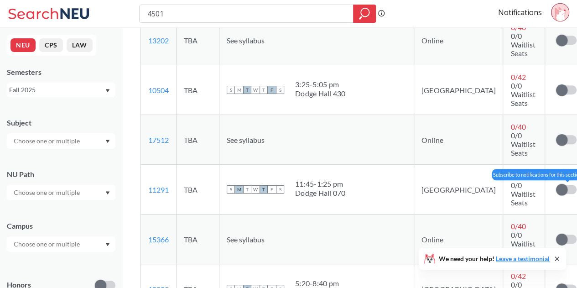 Image resolution: width=577 pixels, height=288 pixels. I want to click on button: CPS, so click(51, 45).